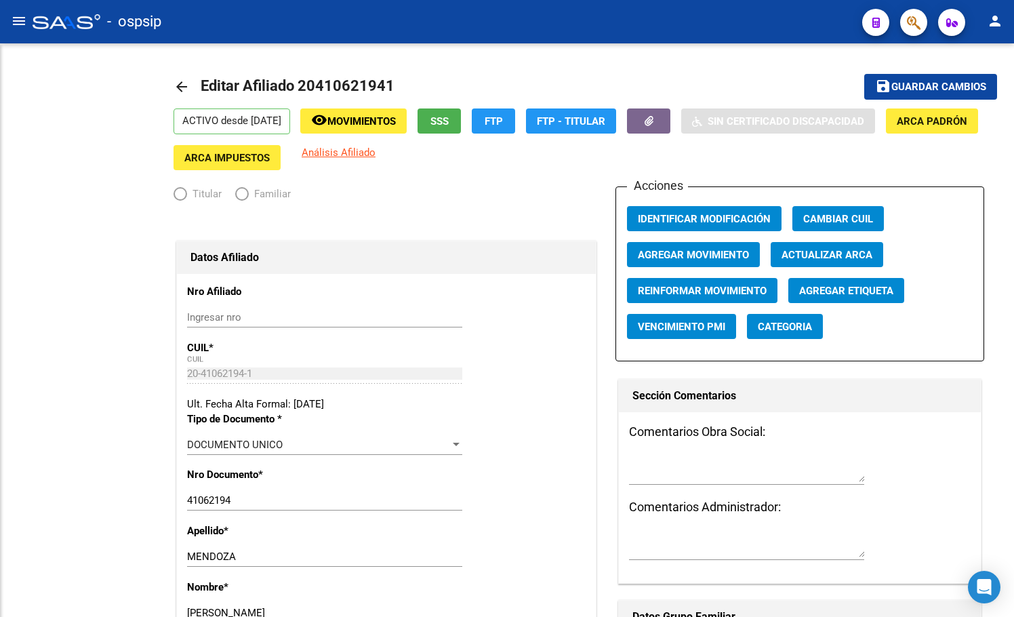 Image resolution: width=1014 pixels, height=617 pixels. I want to click on button: Movimientos, so click(353, 121).